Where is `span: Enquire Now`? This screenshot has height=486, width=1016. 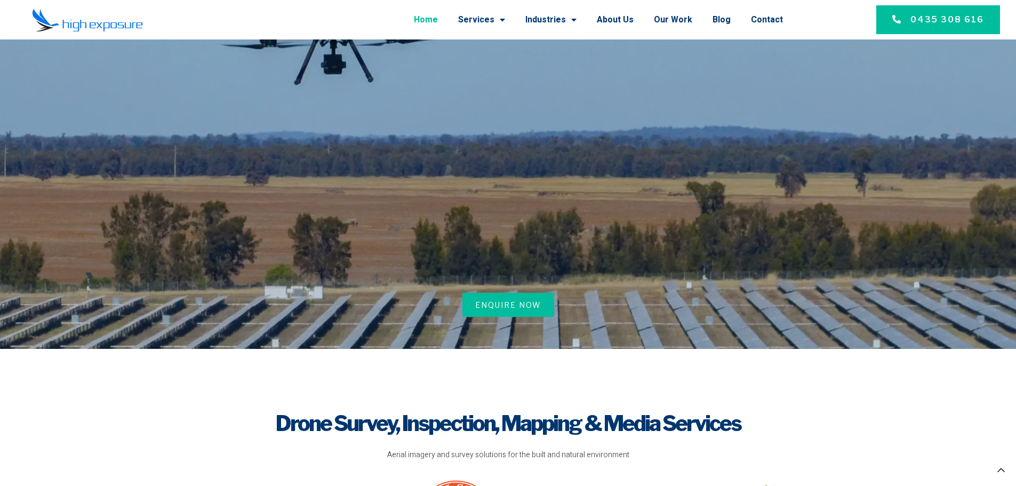
span: Enquire Now is located at coordinates (508, 305).